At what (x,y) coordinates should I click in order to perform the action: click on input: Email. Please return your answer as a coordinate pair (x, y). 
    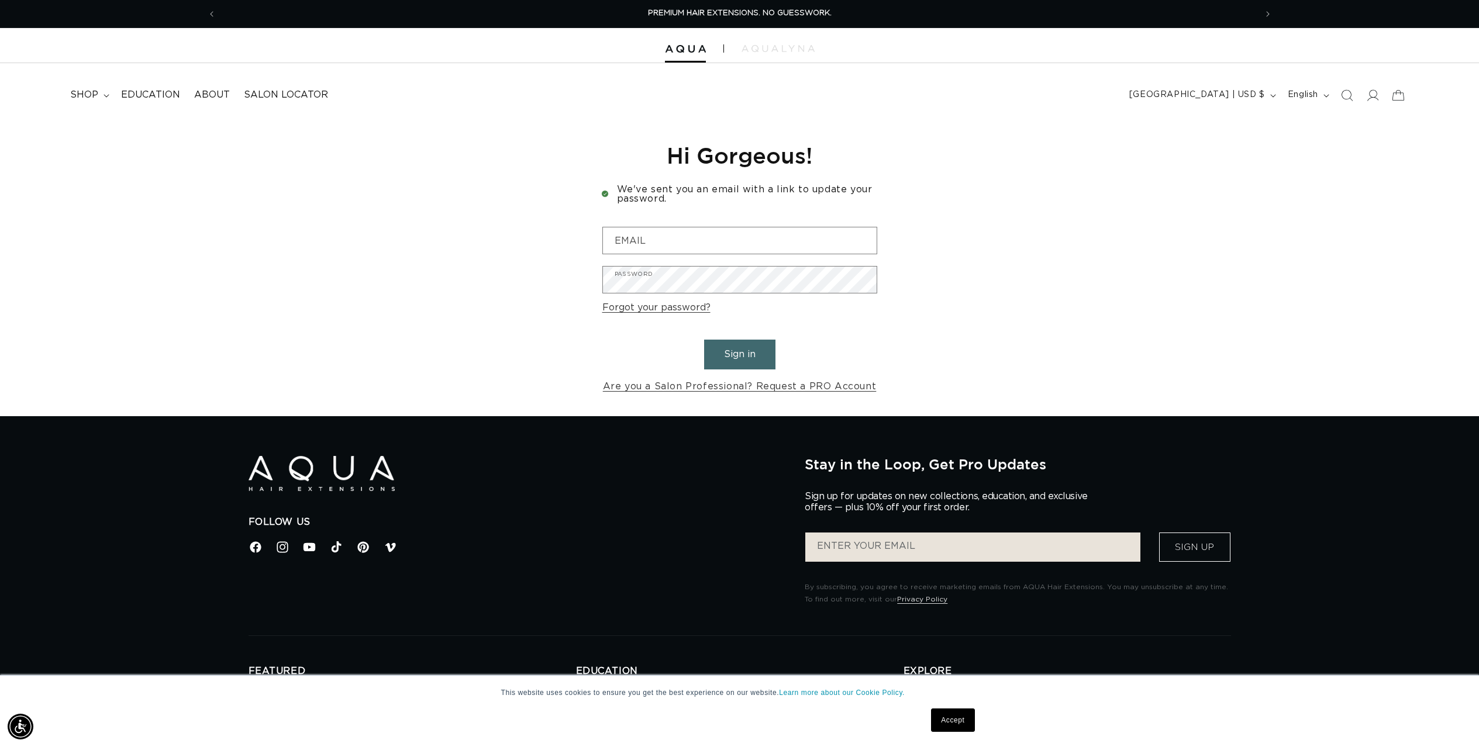
    Looking at the image, I should click on (740, 240).